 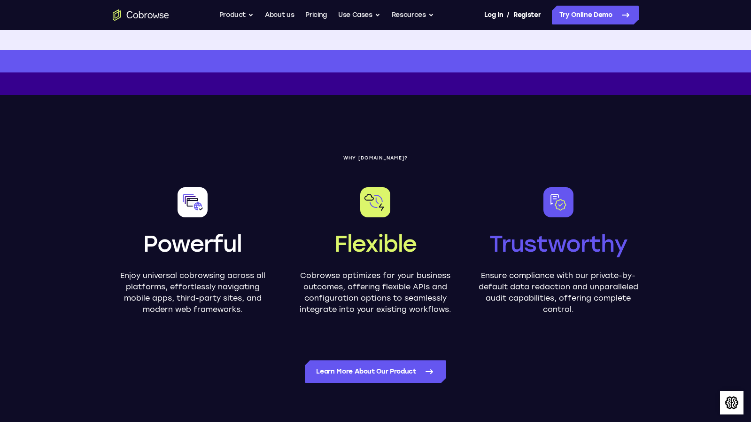 What do you see at coordinates (360, 15) in the screenshot?
I see `button: Use Cases` at bounding box center [360, 15].